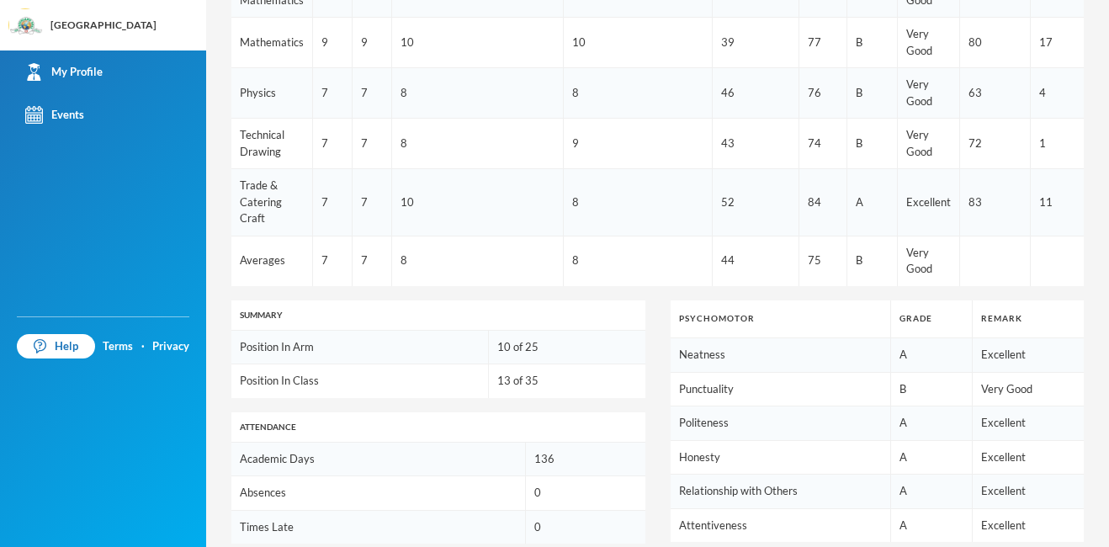 The image size is (1109, 547). What do you see at coordinates (360, 348) in the screenshot?
I see `td: Position In Arm` at bounding box center [360, 348].